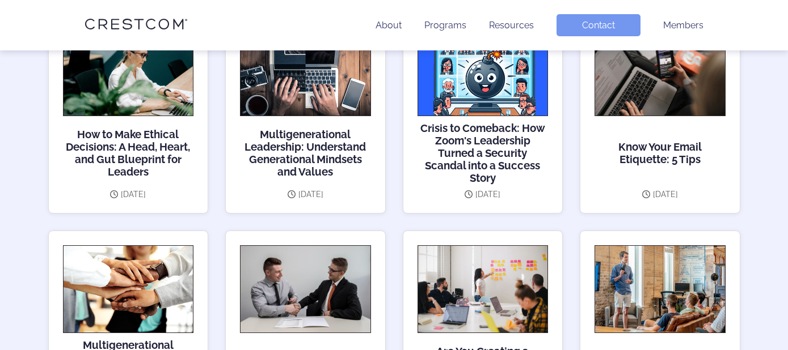  Describe the element at coordinates (128, 73) in the screenshot. I see `img: How to Make Ethical Decisions: A Head, Heart, and Gut Blueprint for Leaders` at that location.